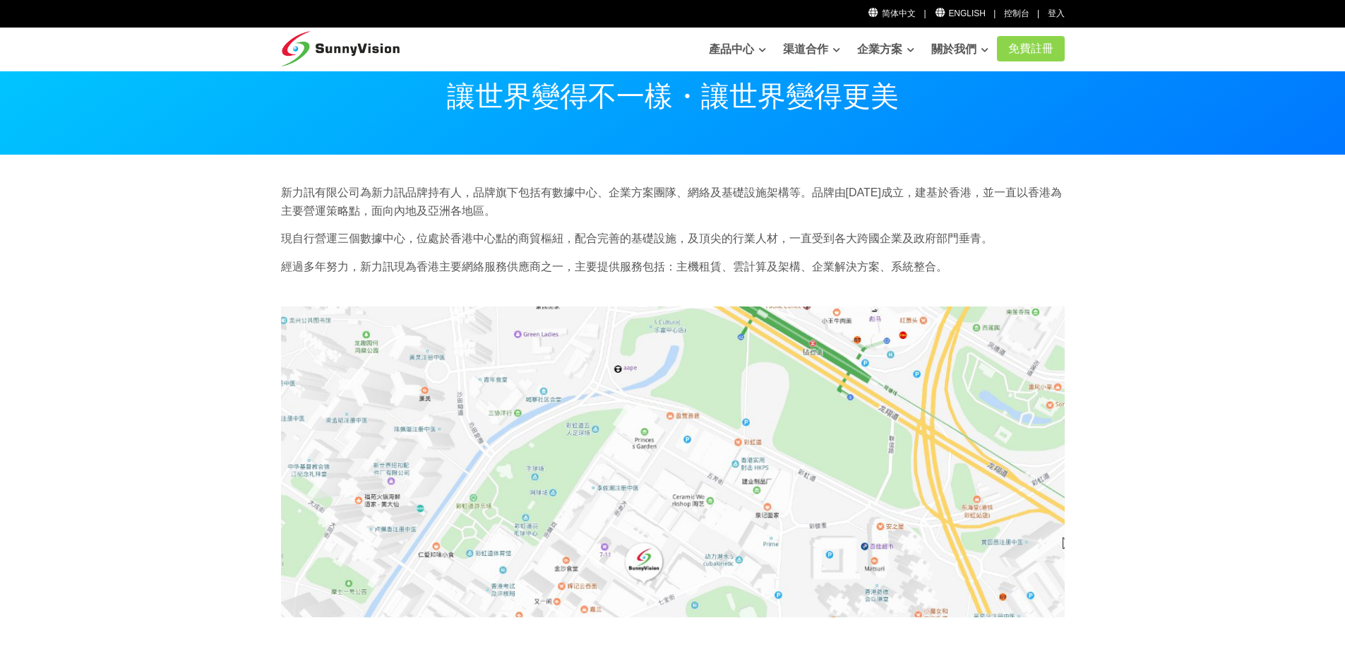  Describe the element at coordinates (673, 239) in the screenshot. I see `p: 現自行營運三個數據中心，位處於香港中心點的商貿樞紐，配合完善的基礎設施，及頂尖的行業人材，一直受到各大跨國企業及政府部門垂青。` at that location.